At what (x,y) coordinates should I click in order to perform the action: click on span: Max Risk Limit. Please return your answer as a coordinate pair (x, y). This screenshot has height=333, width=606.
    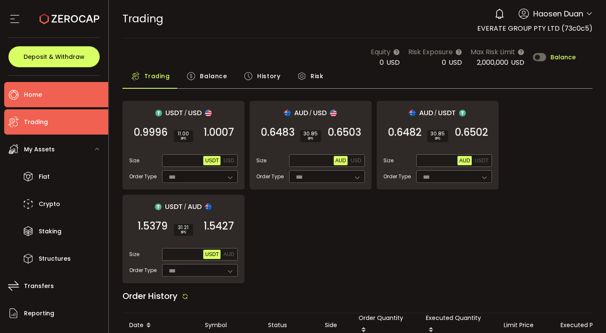
    Looking at the image, I should click on (493, 52).